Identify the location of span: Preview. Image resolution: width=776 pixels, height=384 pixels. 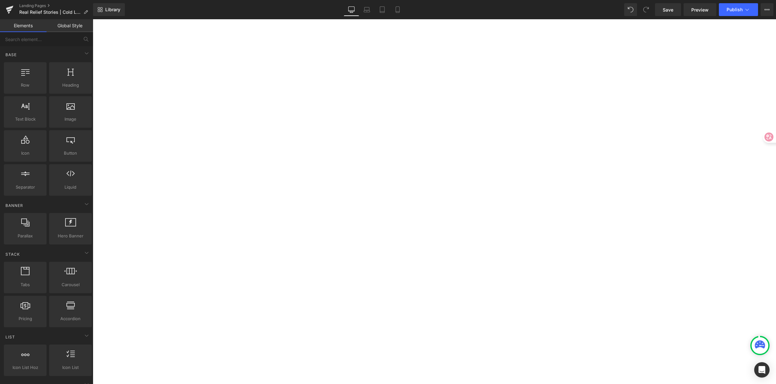
(700, 10).